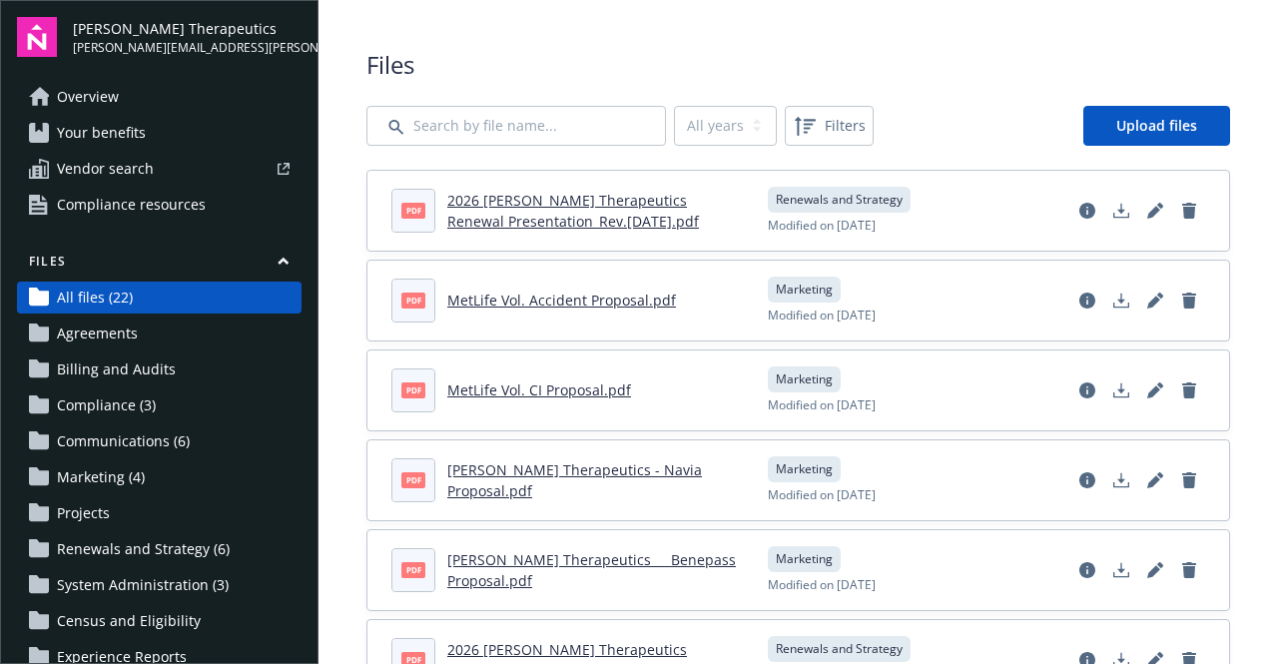  What do you see at coordinates (561, 300) in the screenshot?
I see `a: MetLife Vol. Accident Proposal.pdf` at bounding box center [561, 300].